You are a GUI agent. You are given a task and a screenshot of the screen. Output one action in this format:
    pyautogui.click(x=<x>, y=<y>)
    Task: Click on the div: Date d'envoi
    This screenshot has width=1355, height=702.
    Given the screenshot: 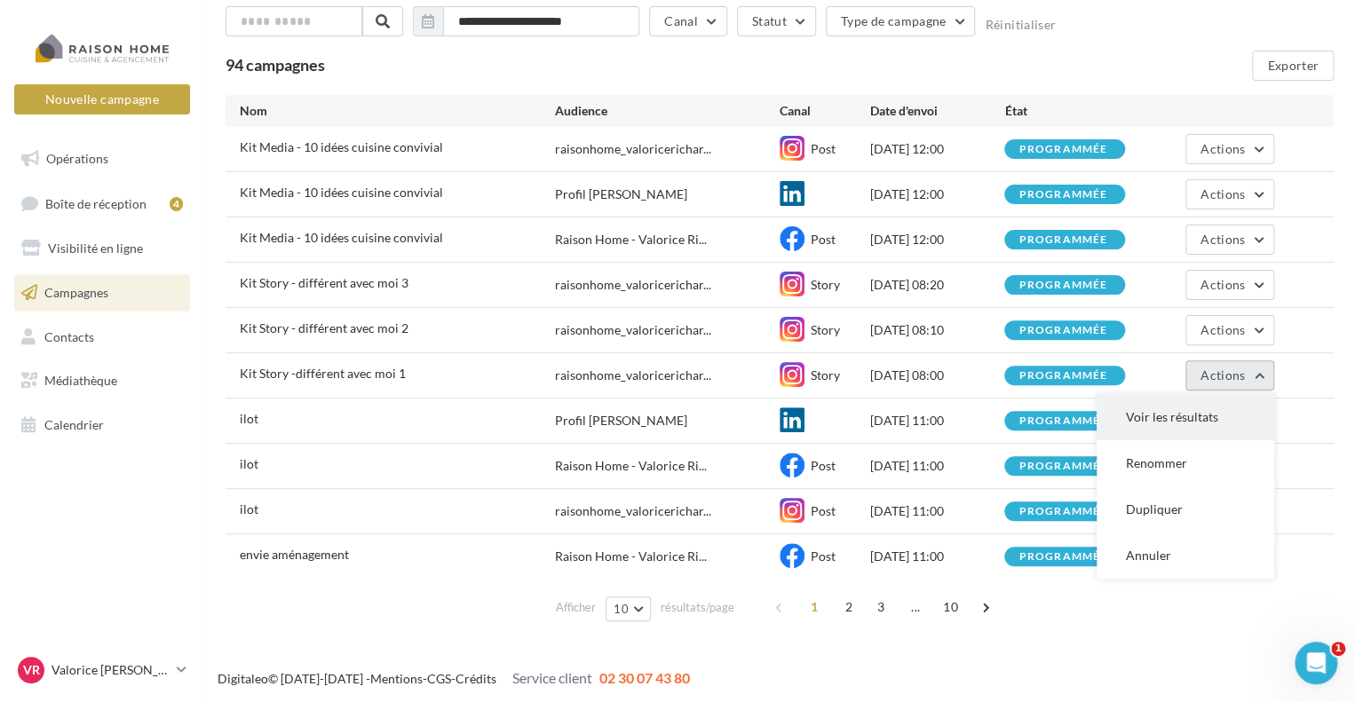 What is the action you would take?
    pyautogui.click(x=937, y=111)
    